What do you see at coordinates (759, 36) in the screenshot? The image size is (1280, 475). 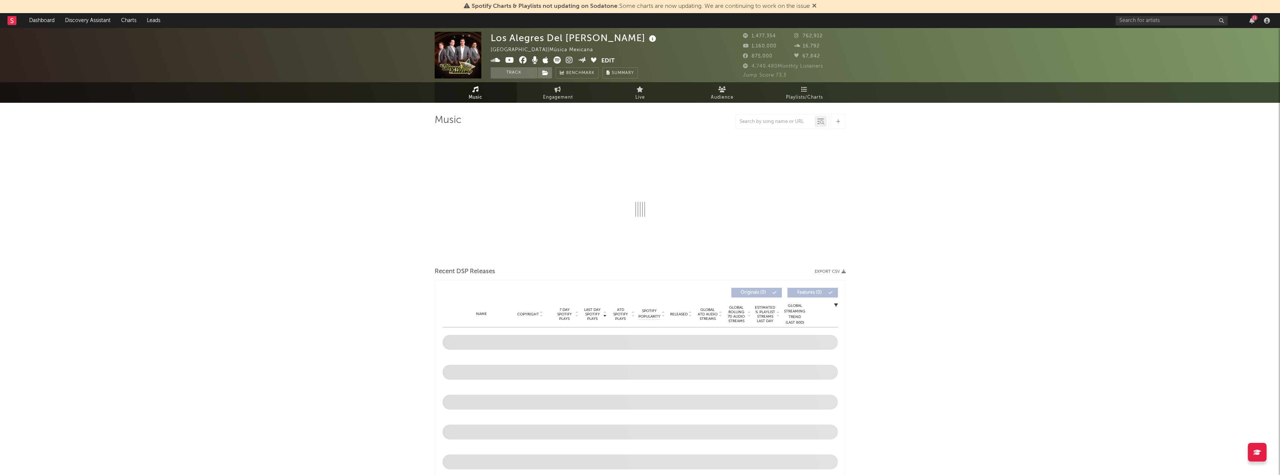 I see `span: 1,477,354` at bounding box center [759, 36].